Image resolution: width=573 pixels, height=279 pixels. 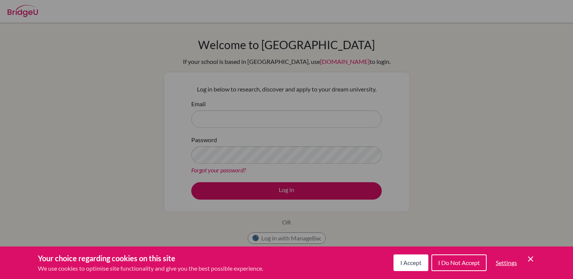 I want to click on span: Settings, so click(x=506, y=263).